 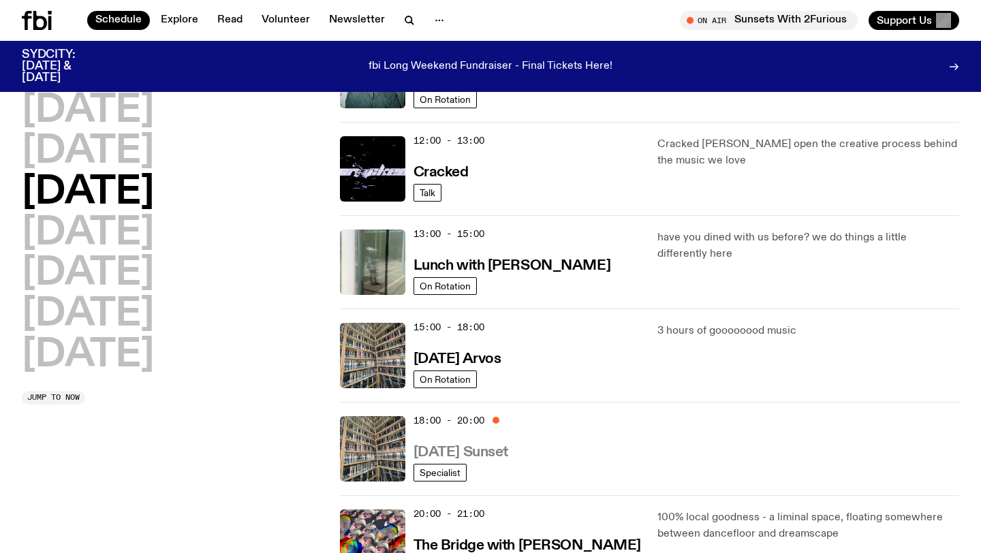 What do you see at coordinates (449, 514) in the screenshot?
I see `span: 20:00 - 21:00` at bounding box center [449, 514].